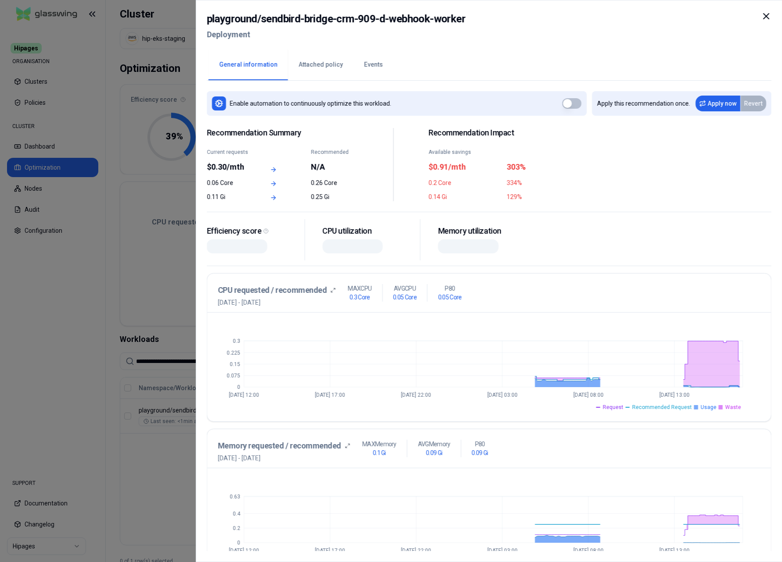 This screenshot has width=782, height=562. Describe the element at coordinates (367, 231) in the screenshot. I see `div: CPU utilization` at that location.